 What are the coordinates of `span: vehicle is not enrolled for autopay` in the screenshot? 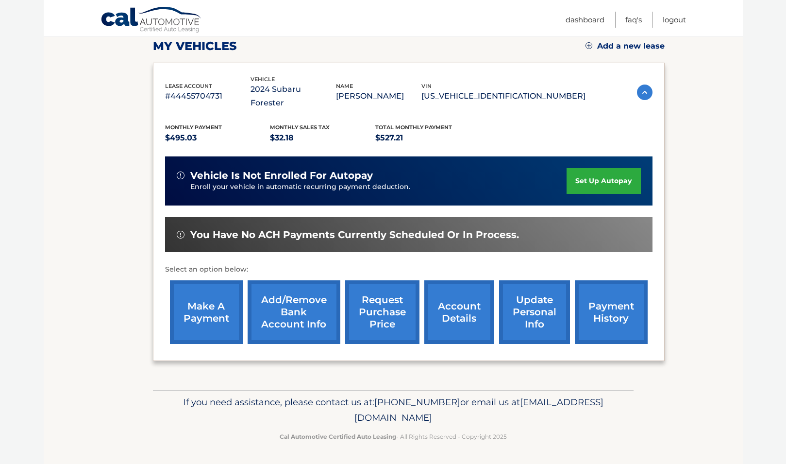 It's located at (282, 175).